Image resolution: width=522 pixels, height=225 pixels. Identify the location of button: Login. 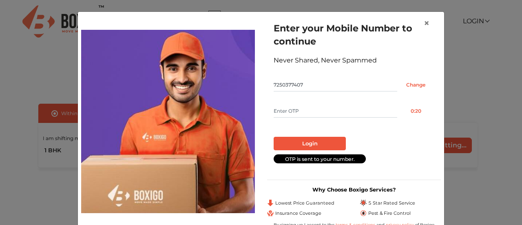
(310, 144).